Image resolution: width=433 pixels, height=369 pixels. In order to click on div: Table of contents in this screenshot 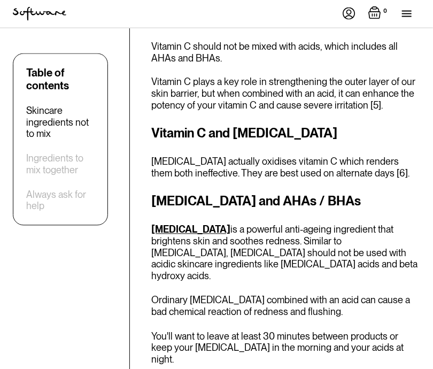, I will do `click(60, 80)`.